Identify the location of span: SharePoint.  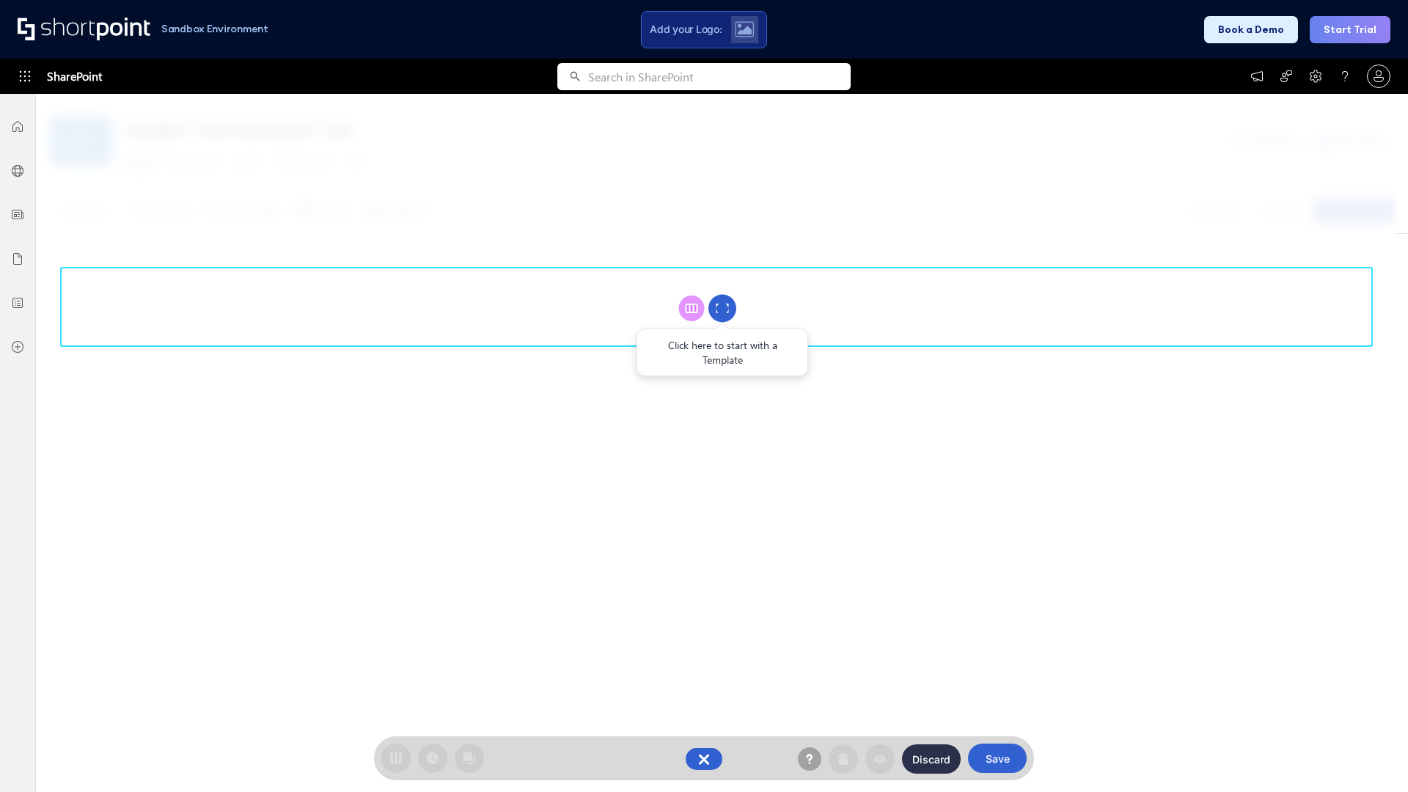
(74, 76).